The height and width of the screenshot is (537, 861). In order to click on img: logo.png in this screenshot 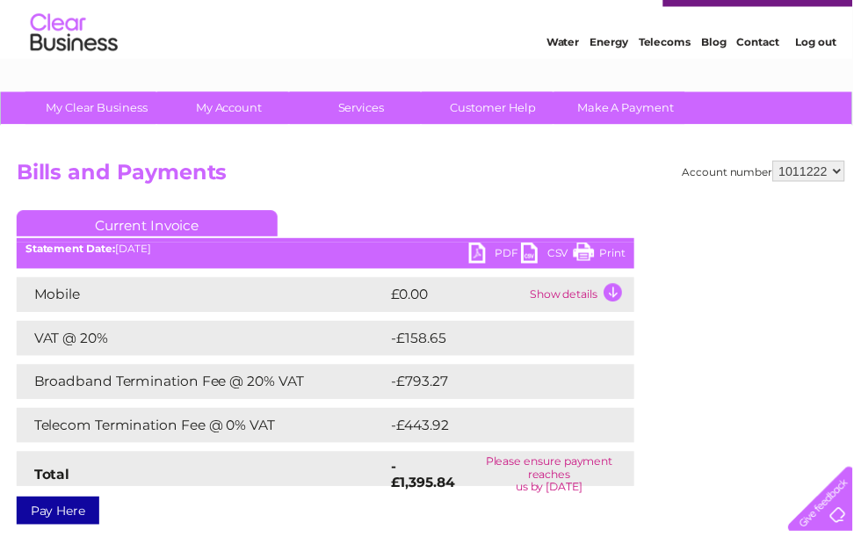, I will do `click(75, 72)`.